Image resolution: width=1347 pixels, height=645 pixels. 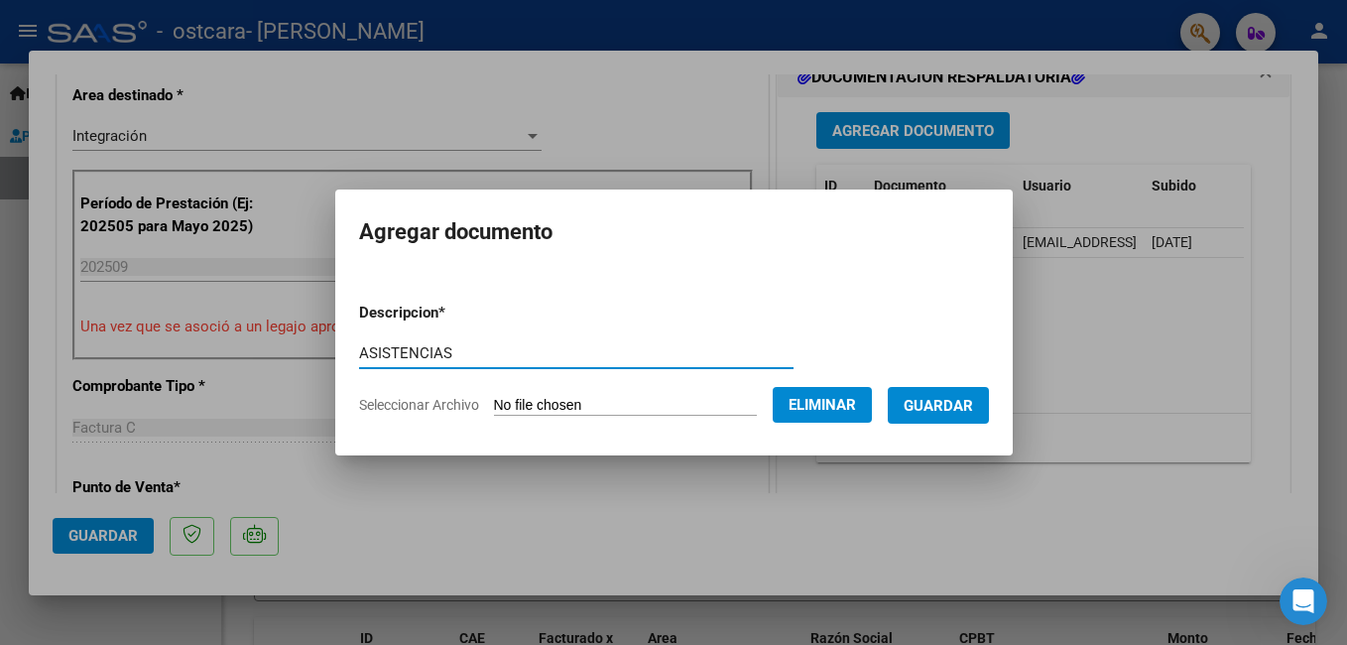 I want to click on span: Guardar, so click(x=939, y=406).